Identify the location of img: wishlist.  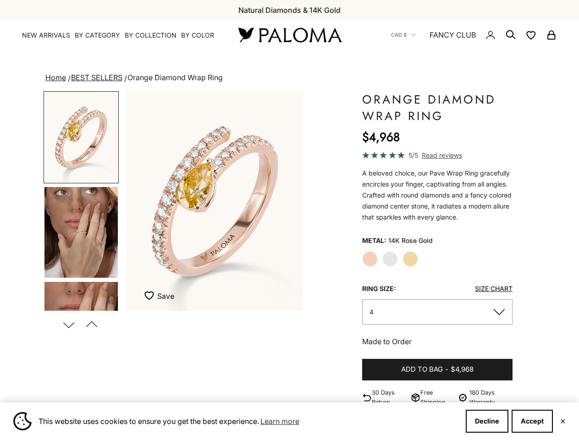
(151, 296).